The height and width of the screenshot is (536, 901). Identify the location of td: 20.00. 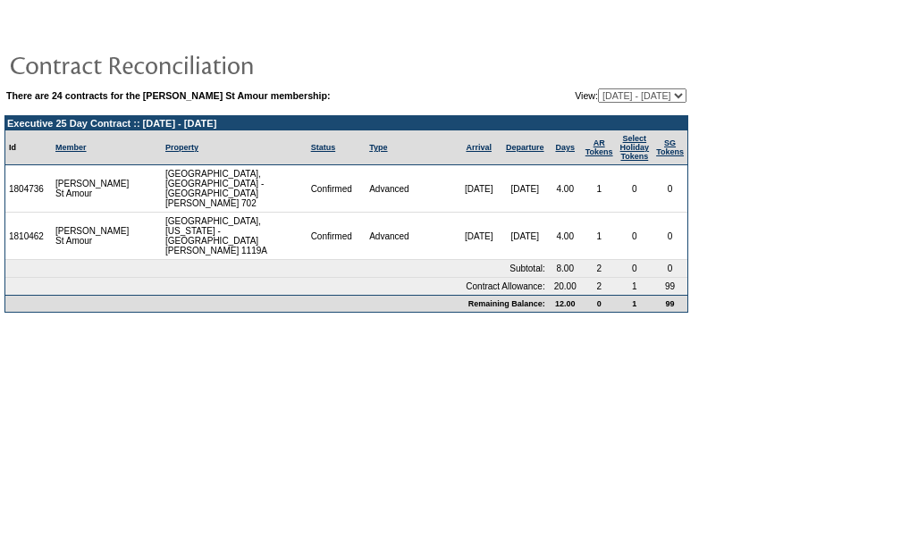
(565, 286).